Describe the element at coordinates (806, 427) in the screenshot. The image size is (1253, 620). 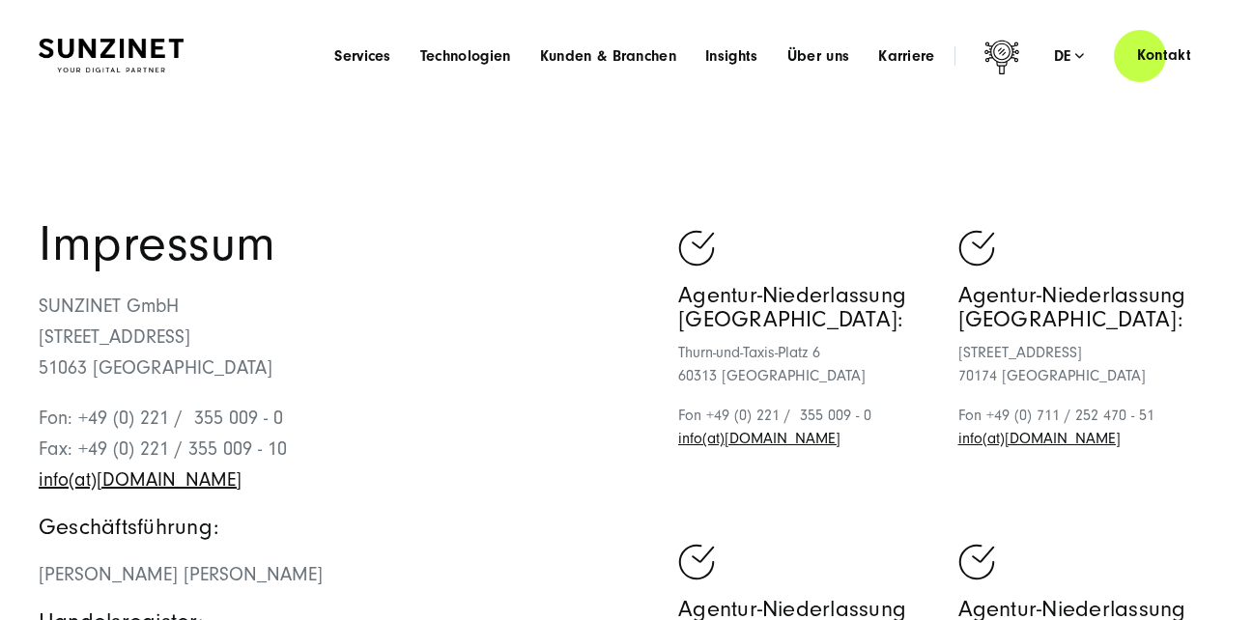
I see `p: Fon +49 (0) 221 / 355 009 - 0` at that location.